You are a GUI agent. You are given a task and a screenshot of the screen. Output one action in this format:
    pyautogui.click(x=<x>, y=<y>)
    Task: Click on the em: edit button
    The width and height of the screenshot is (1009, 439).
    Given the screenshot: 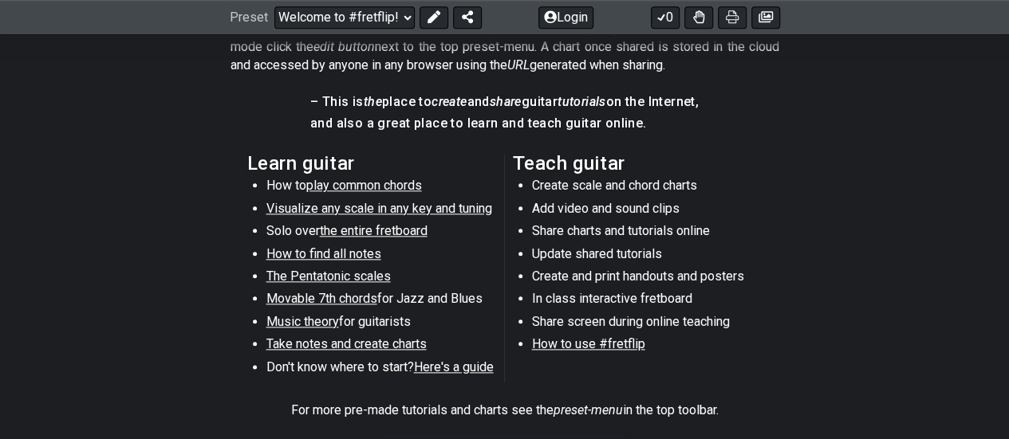 What is the action you would take?
    pyautogui.click(x=344, y=46)
    